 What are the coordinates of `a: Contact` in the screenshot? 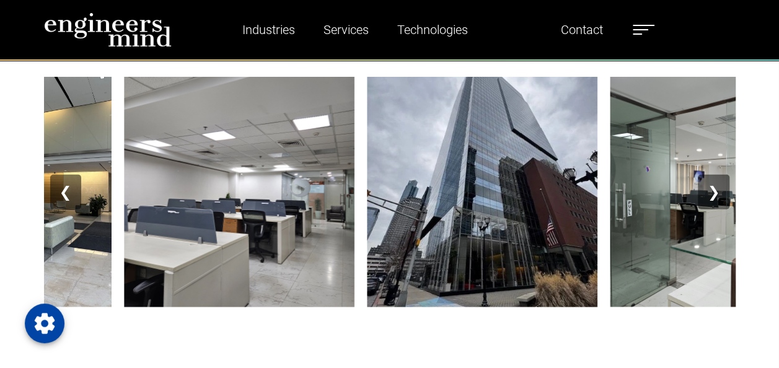 It's located at (582, 30).